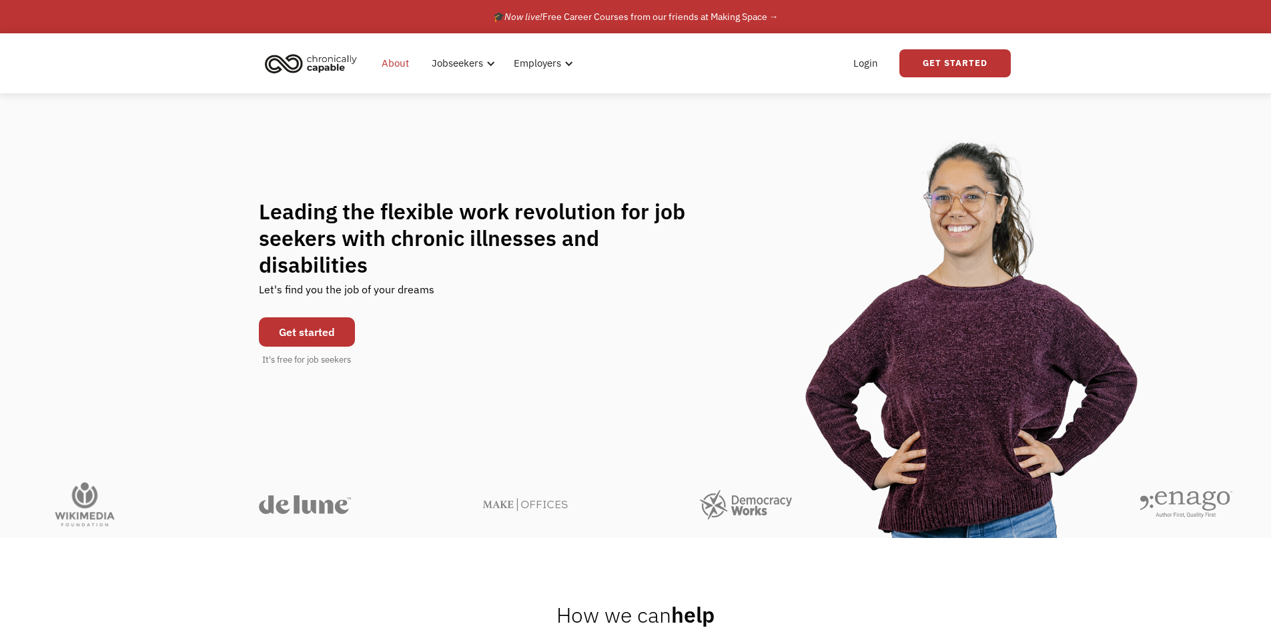 The height and width of the screenshot is (630, 1271). What do you see at coordinates (954, 63) in the screenshot?
I see `a: Get Started` at bounding box center [954, 63].